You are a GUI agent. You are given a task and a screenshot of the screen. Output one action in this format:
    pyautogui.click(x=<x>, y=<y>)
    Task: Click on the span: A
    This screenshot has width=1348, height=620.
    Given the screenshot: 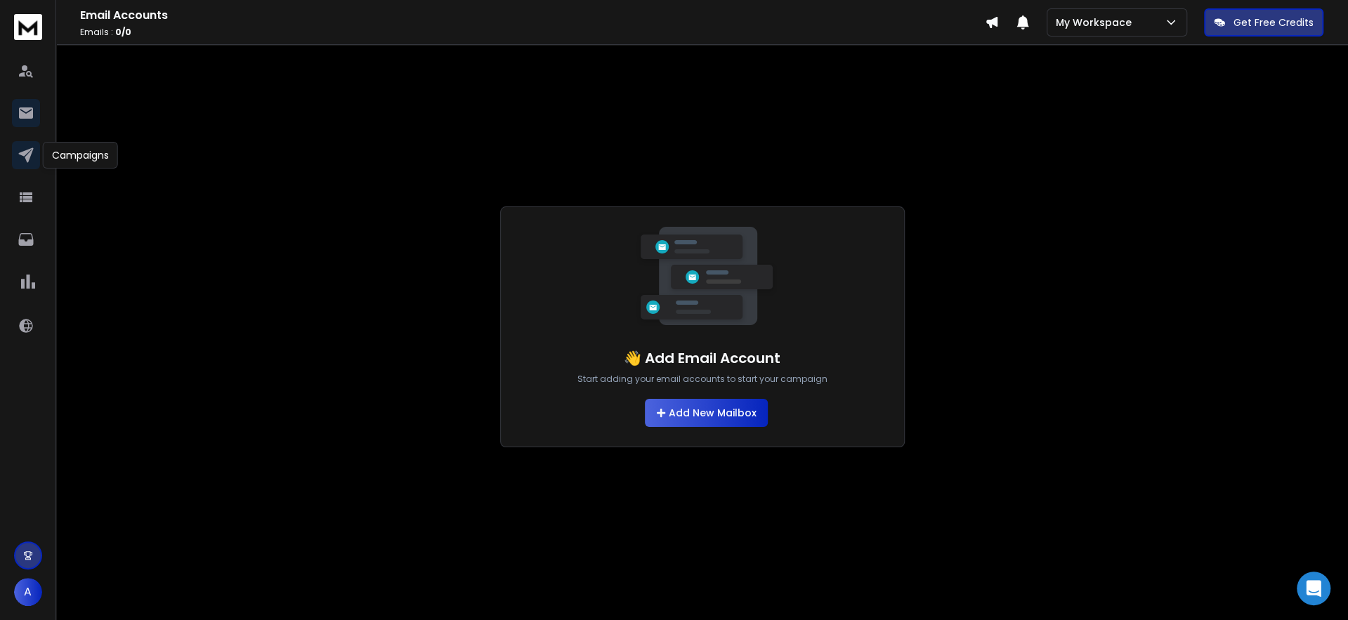 What is the action you would take?
    pyautogui.click(x=28, y=592)
    